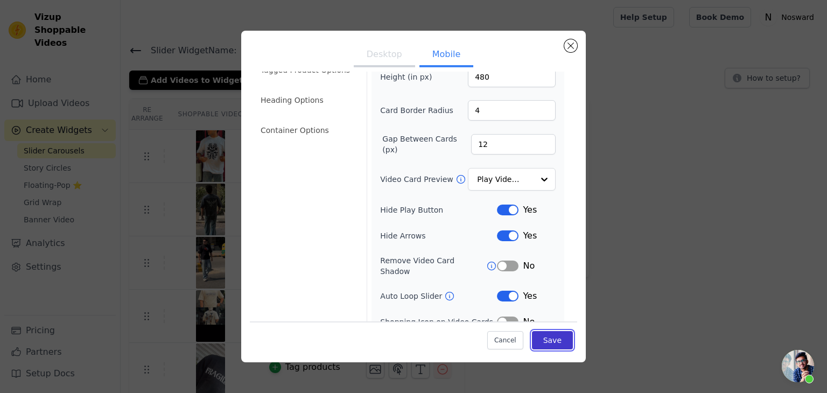  I want to click on label: Remove Video Card Shadow, so click(433, 266).